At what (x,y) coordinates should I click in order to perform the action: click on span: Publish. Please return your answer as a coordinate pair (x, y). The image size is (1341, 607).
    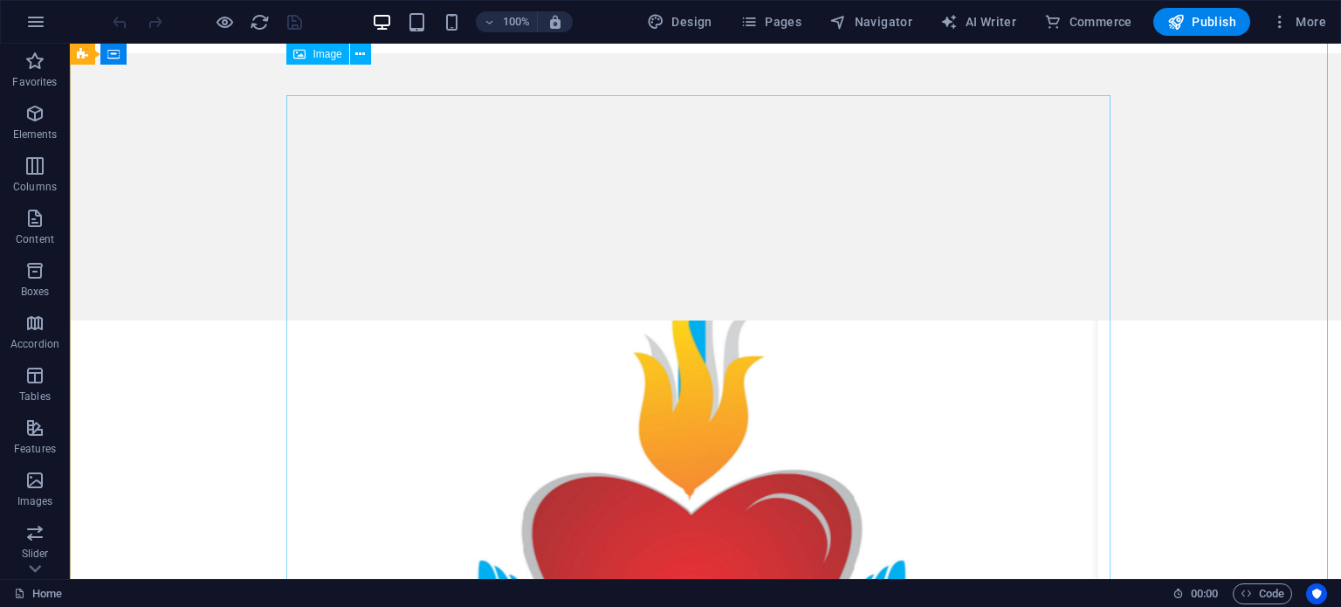
    Looking at the image, I should click on (1201, 22).